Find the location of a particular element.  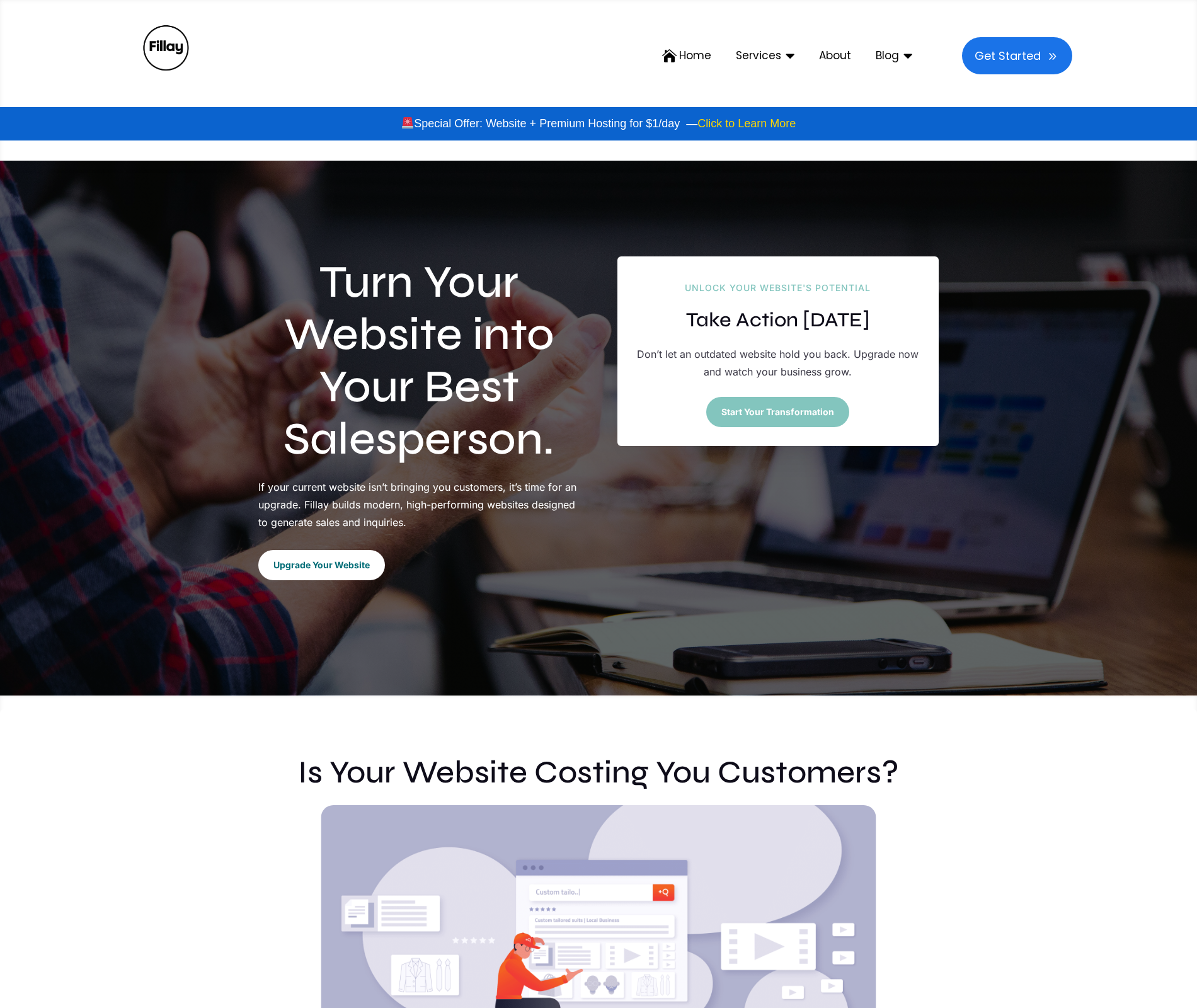

a: Start Your Transformation is located at coordinates (777, 412).